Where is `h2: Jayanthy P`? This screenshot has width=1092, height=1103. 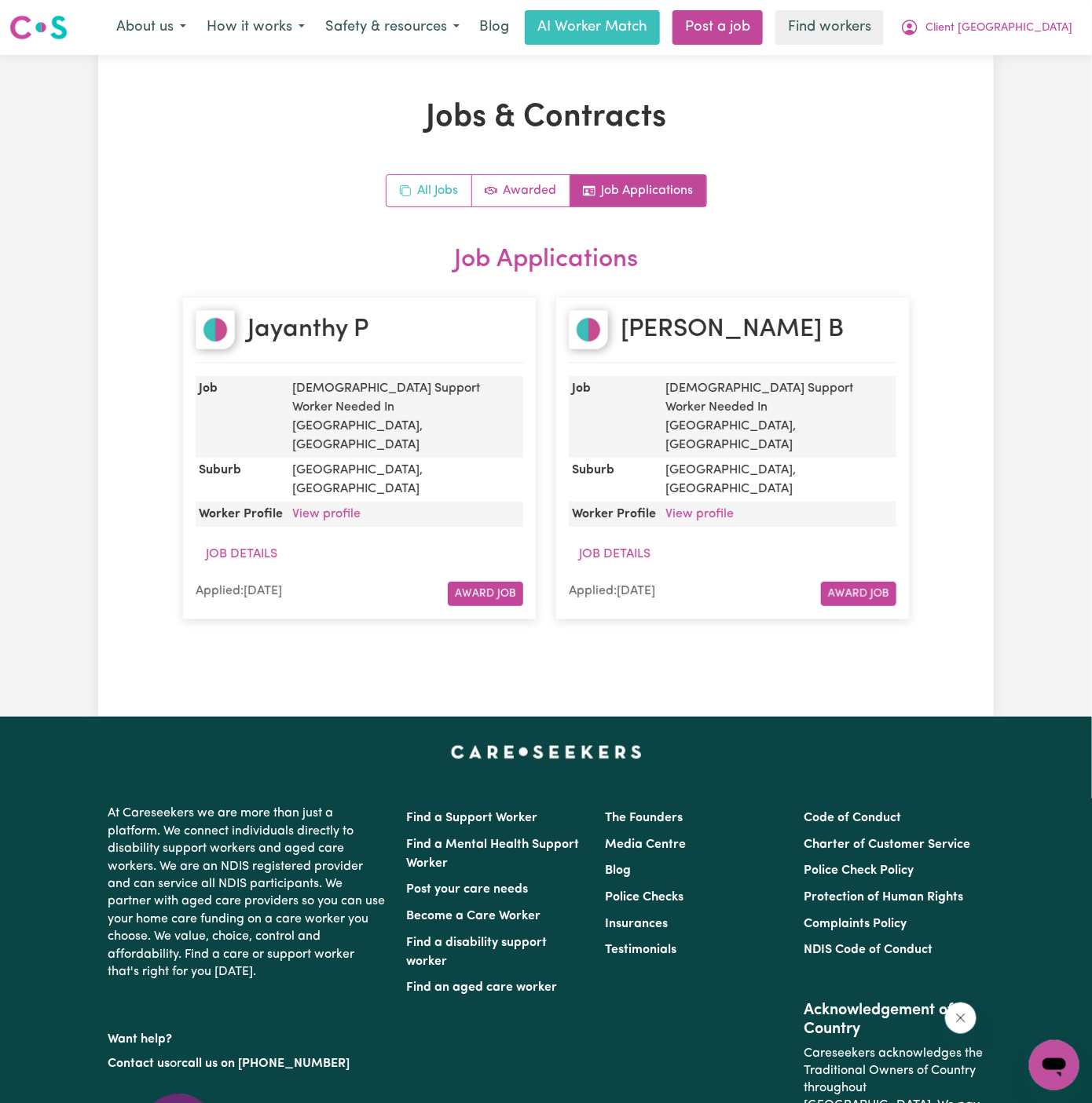 h2: Jayanthy P is located at coordinates (308, 329).